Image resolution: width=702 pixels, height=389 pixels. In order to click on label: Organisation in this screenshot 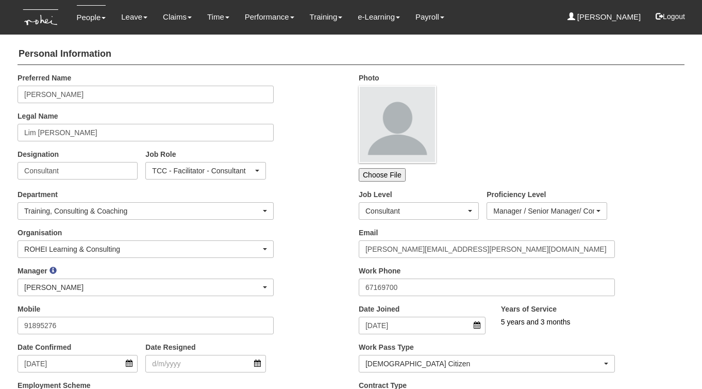, I will do `click(40, 232)`.